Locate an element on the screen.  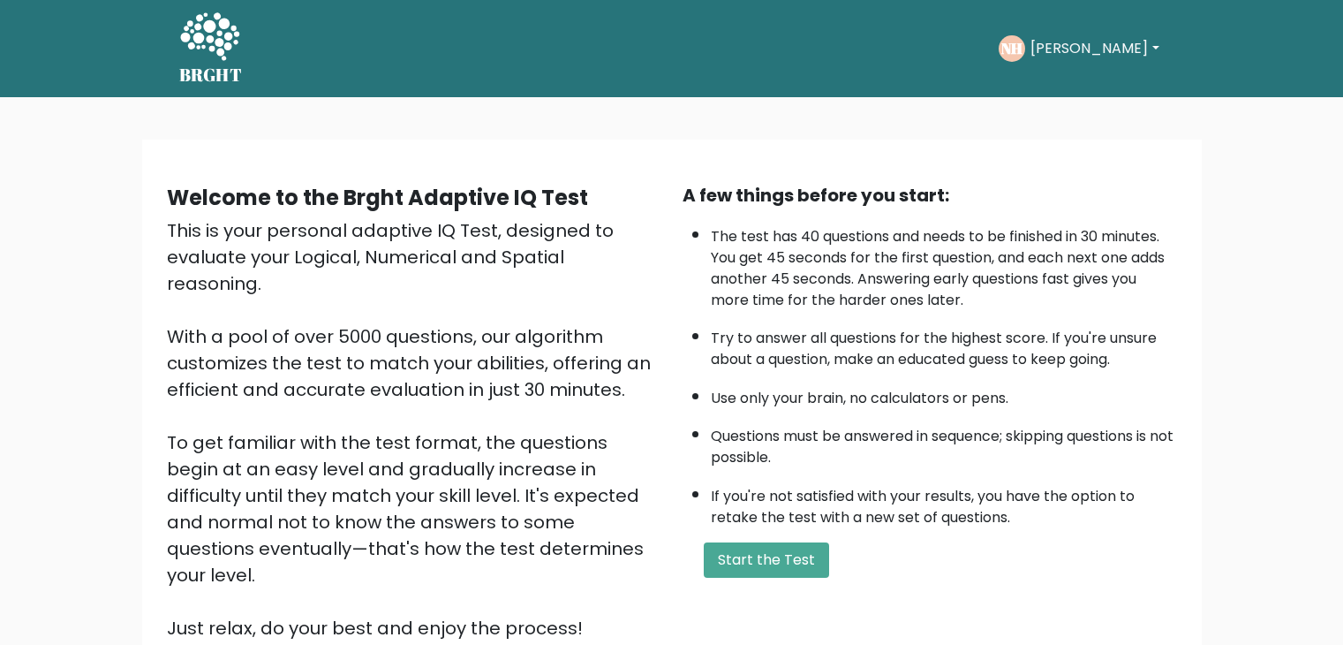
a: BRGHT is located at coordinates (211, 49).